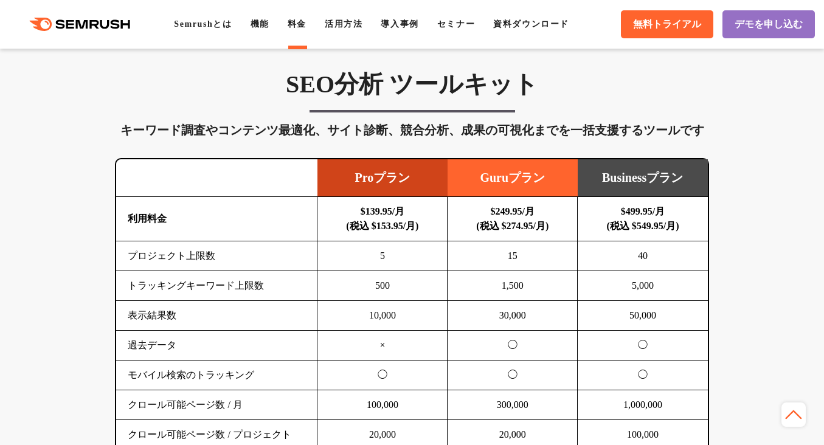  What do you see at coordinates (667, 24) in the screenshot?
I see `a: 無料トライアル` at bounding box center [667, 24].